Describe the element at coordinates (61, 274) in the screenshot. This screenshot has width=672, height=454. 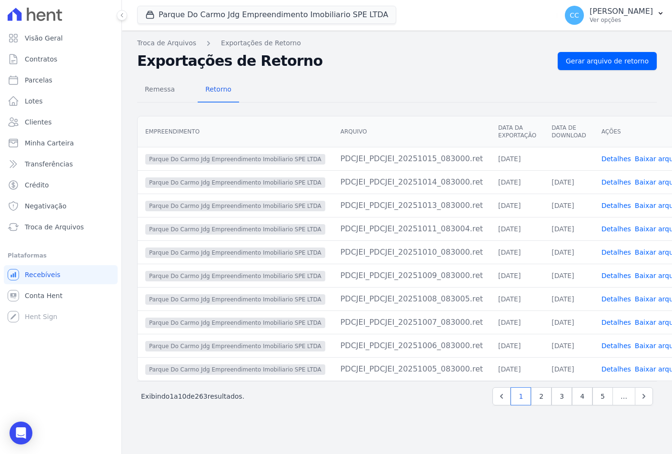
I see `a: Recebíveis` at that location.